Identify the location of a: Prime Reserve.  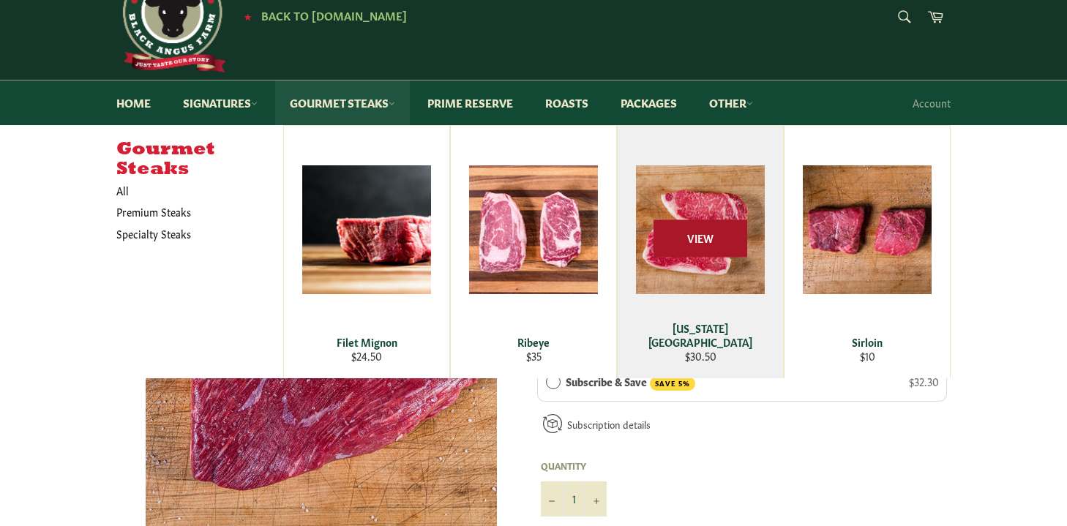
(470, 102).